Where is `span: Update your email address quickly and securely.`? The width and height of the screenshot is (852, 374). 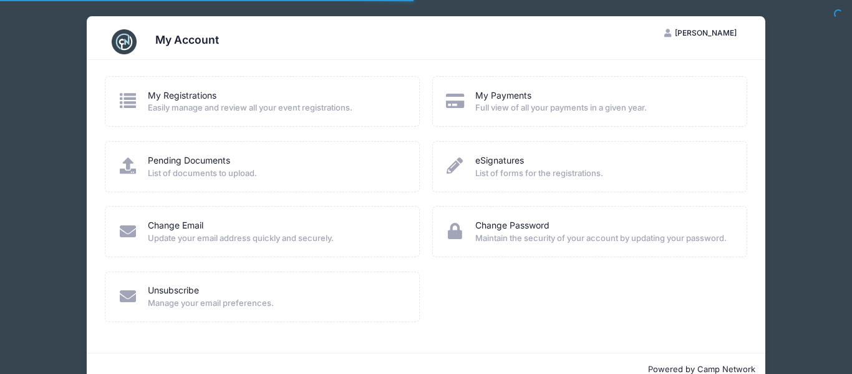 span: Update your email address quickly and securely. is located at coordinates (275, 238).